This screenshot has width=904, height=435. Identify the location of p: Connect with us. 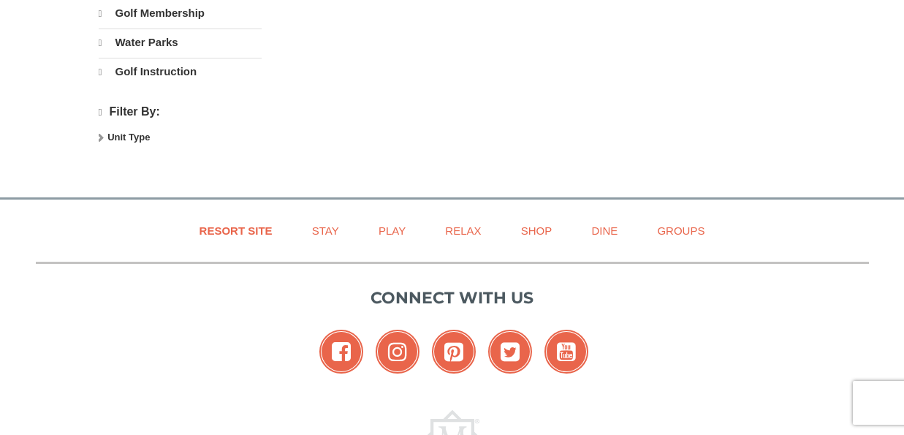
(452, 297).